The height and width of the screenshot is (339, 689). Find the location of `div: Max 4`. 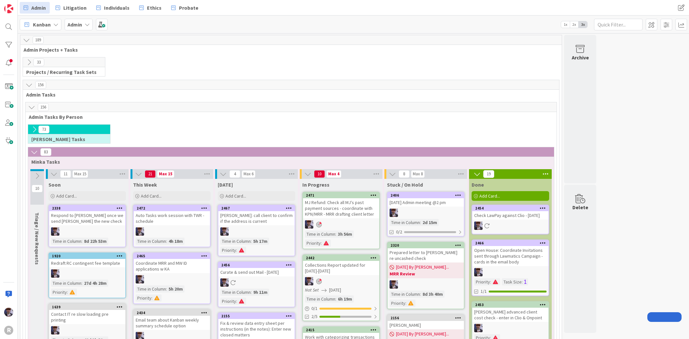

div: Max 4 is located at coordinates (334, 174).